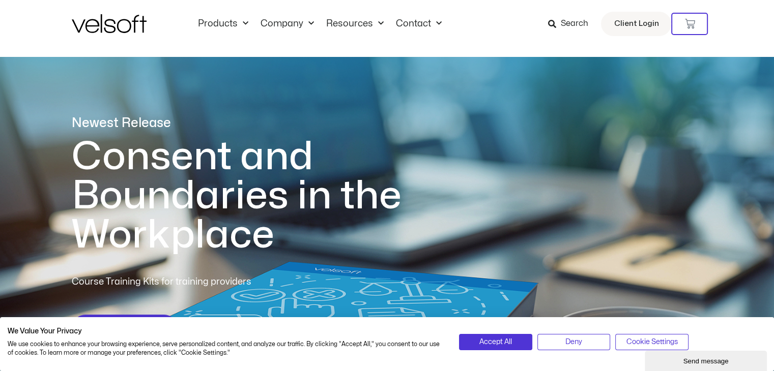 Image resolution: width=774 pixels, height=371 pixels. What do you see at coordinates (319, 24) in the screenshot?
I see `nav: Menu` at bounding box center [319, 24].